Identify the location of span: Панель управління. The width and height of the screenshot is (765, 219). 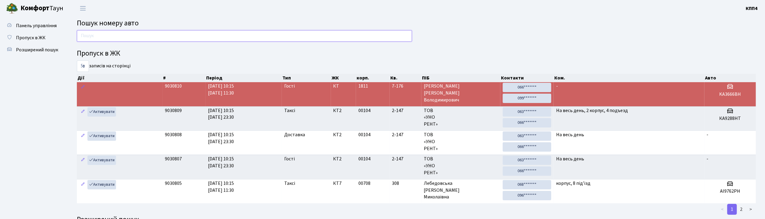
(36, 26).